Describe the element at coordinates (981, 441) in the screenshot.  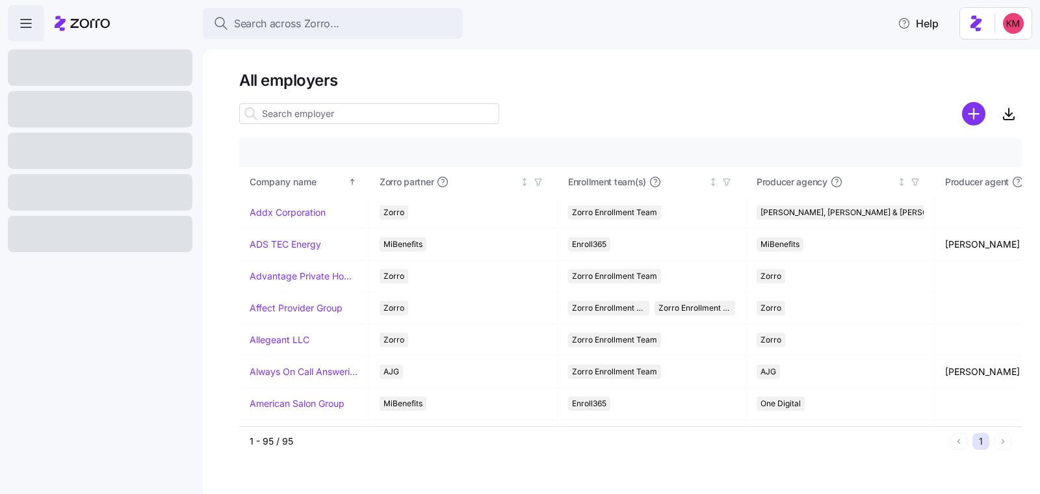
I see `button: 1` at that location.